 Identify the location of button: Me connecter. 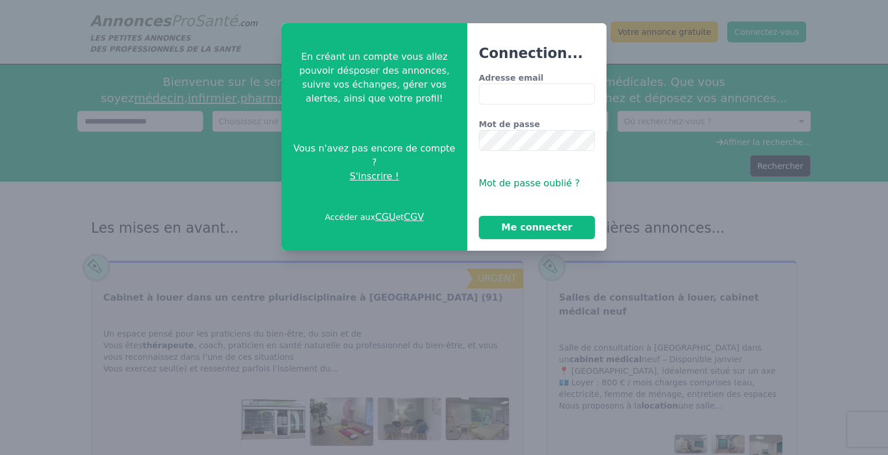
(537, 228).